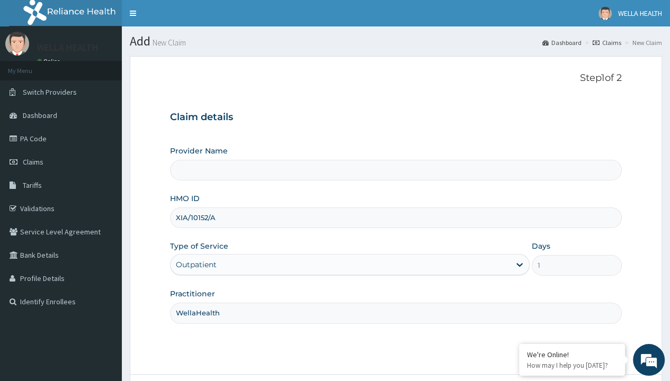  Describe the element at coordinates (50, 92) in the screenshot. I see `span: Switch Providers` at that location.